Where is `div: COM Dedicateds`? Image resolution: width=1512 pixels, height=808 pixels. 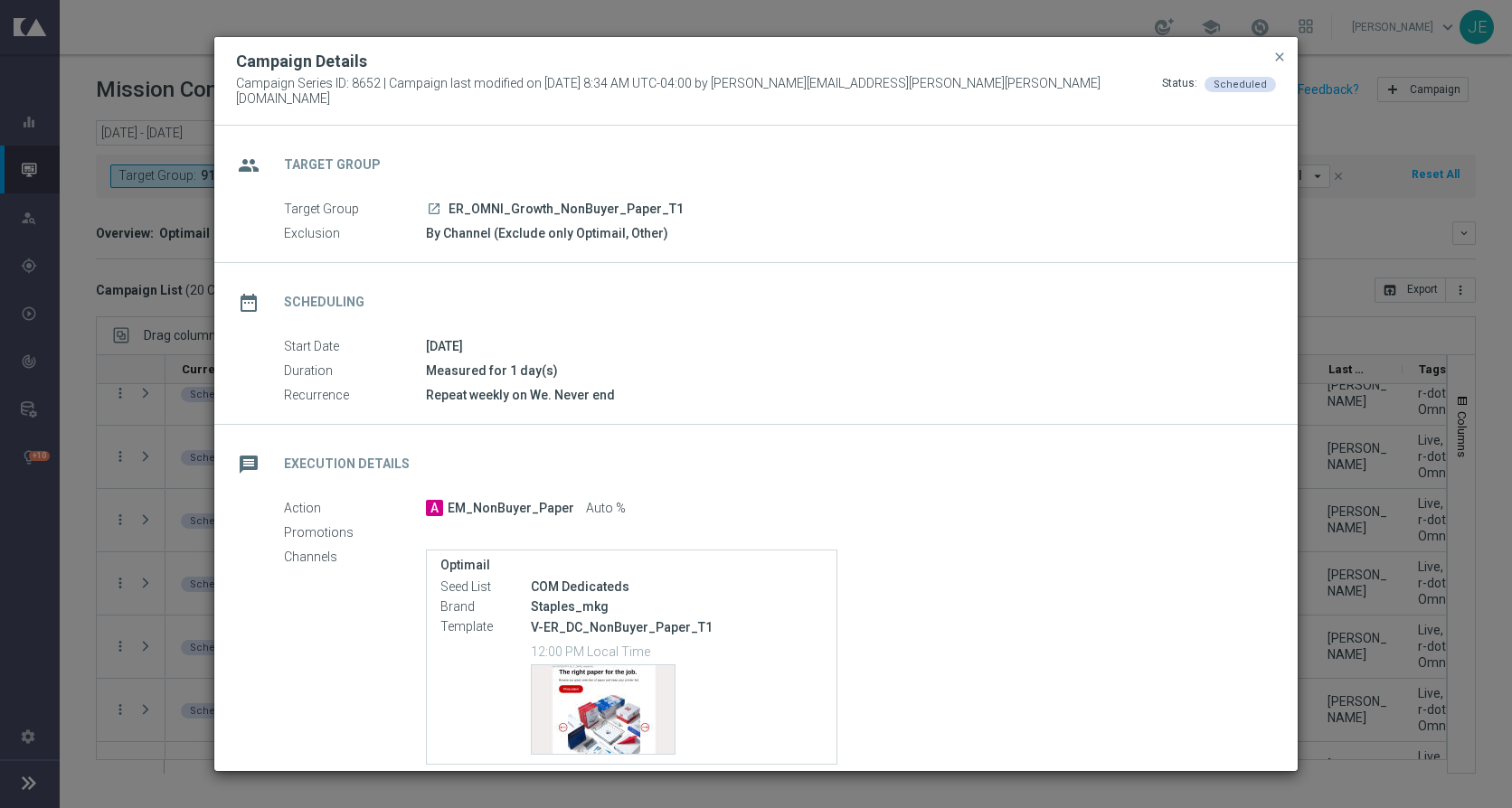
div: COM Dedicateds is located at coordinates (677, 586).